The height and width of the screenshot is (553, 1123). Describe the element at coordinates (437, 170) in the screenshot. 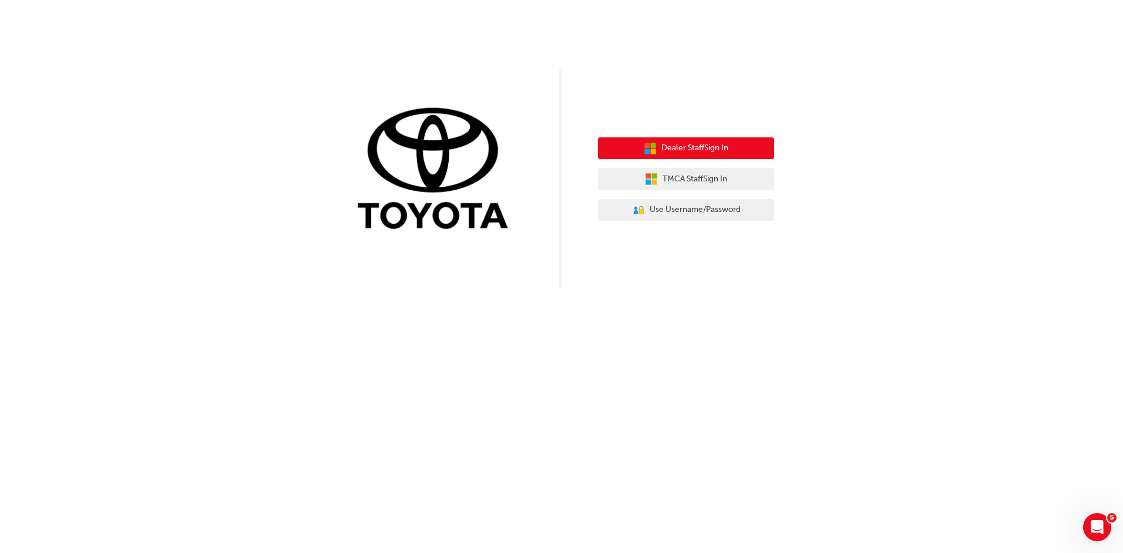

I see `img: Trak` at that location.